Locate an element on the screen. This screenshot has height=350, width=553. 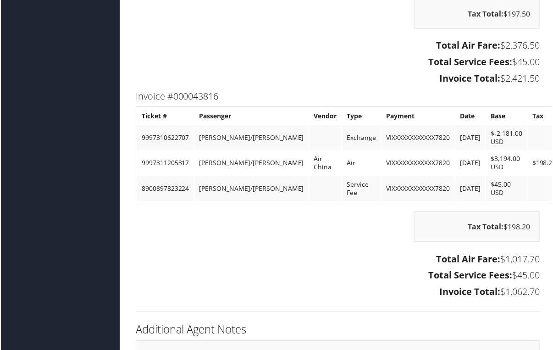
th: Vendor is located at coordinates (326, 116).